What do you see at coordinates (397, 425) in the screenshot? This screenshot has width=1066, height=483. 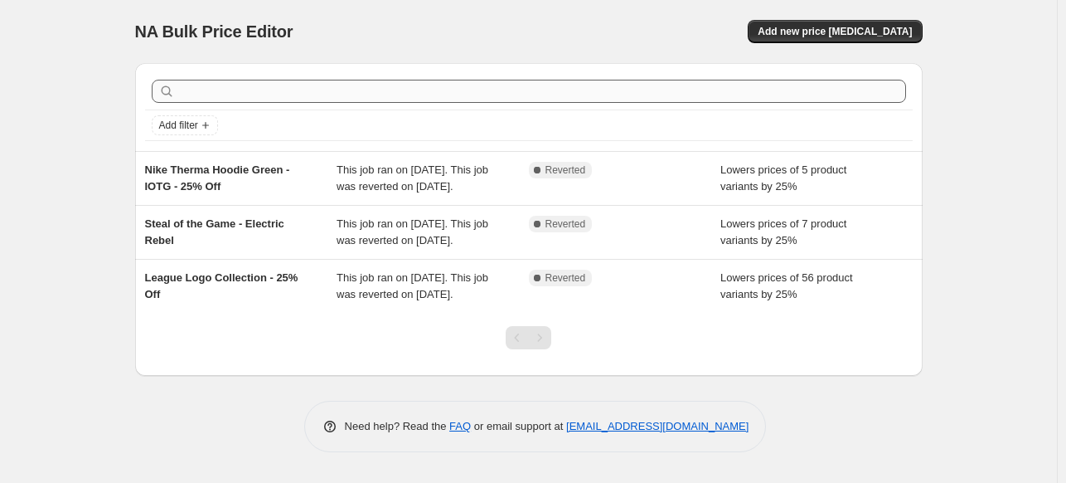 I see `span: Need help? Read the` at bounding box center [397, 425].